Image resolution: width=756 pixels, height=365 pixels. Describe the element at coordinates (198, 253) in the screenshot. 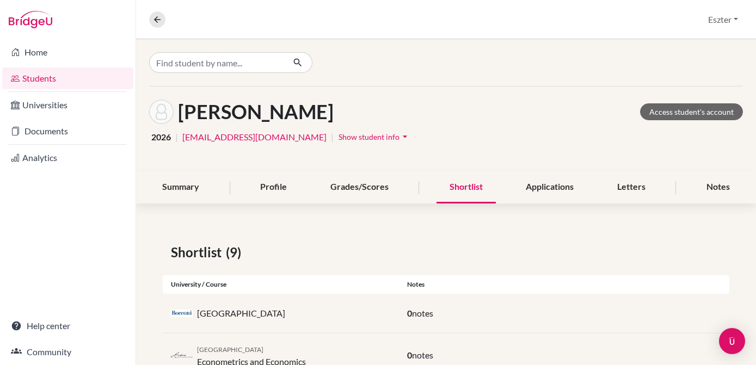

I see `span: Shortlist` at that location.